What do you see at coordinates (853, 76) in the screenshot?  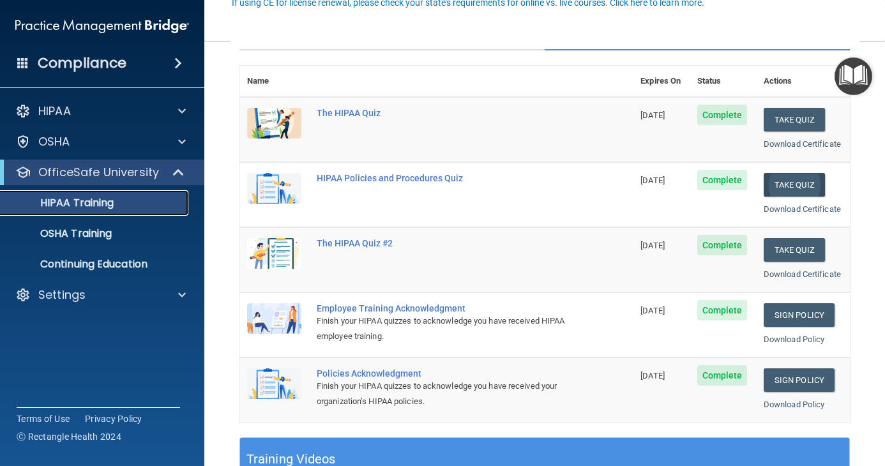 I see `button: Open Resource Center` at bounding box center [853, 76].